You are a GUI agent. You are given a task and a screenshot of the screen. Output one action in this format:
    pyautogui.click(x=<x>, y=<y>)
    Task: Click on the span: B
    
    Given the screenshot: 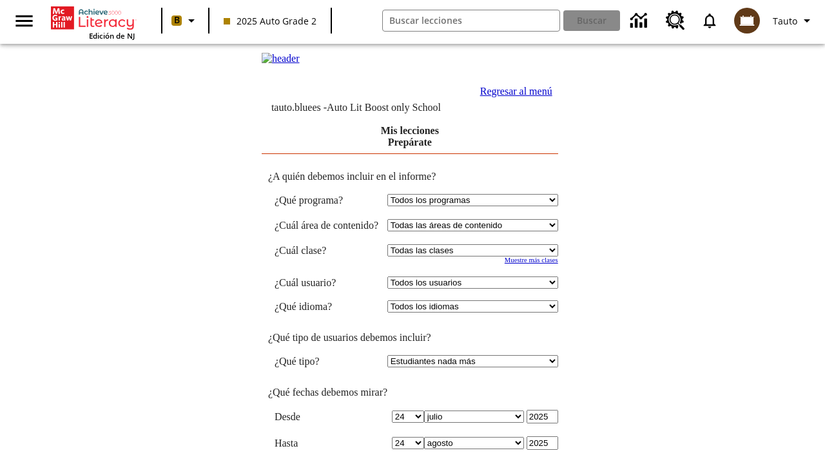 What is the action you would take?
    pyautogui.click(x=177, y=20)
    